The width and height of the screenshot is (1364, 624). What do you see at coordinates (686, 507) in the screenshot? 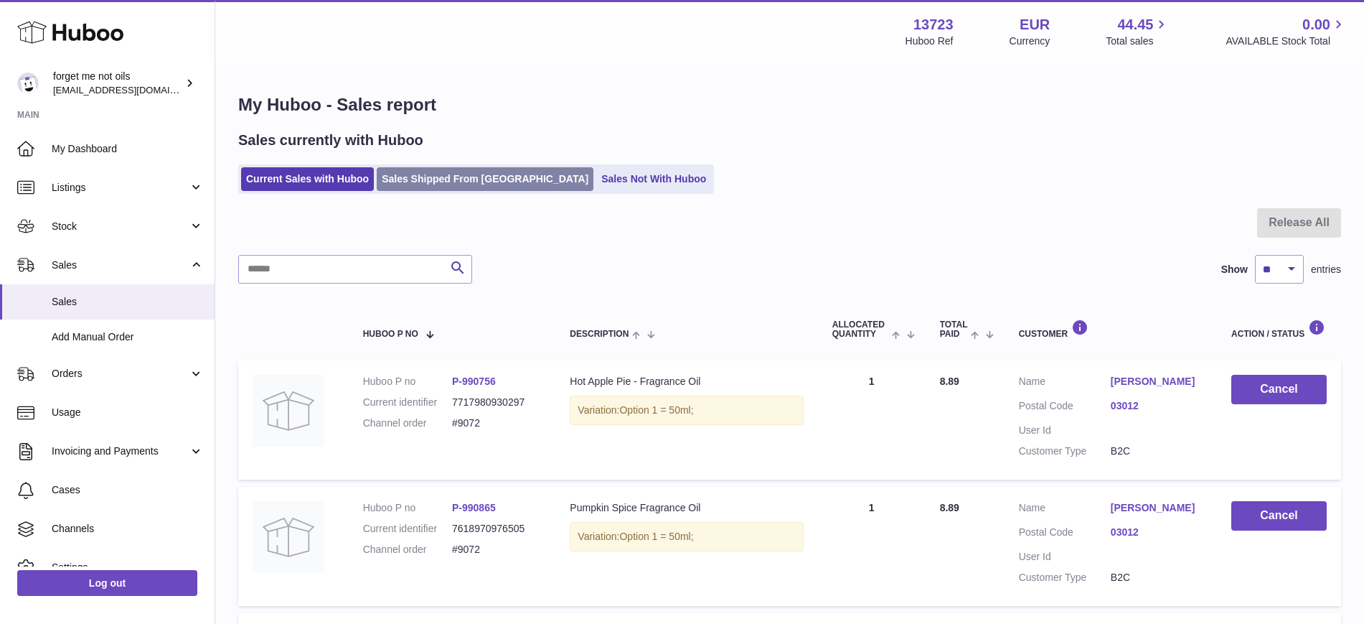
I see `div: Pumpkin Spice Fragrance Oil` at bounding box center [686, 507].